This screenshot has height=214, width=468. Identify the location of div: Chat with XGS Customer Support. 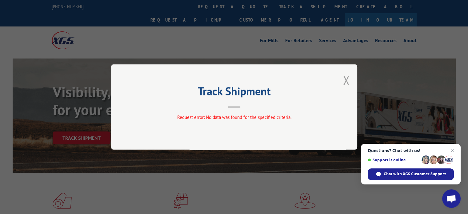
(411, 174).